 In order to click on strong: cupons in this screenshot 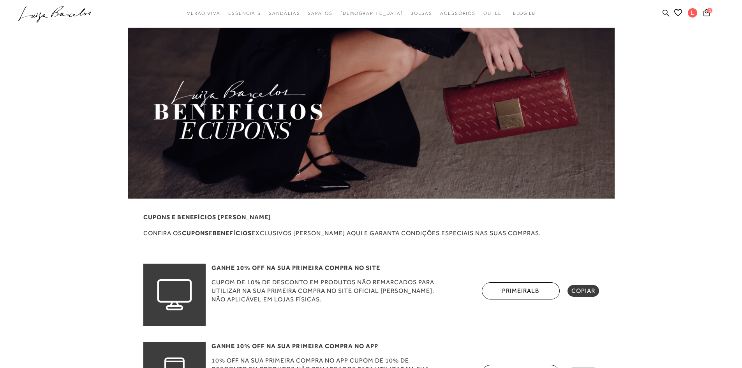, I will do `click(195, 233)`.